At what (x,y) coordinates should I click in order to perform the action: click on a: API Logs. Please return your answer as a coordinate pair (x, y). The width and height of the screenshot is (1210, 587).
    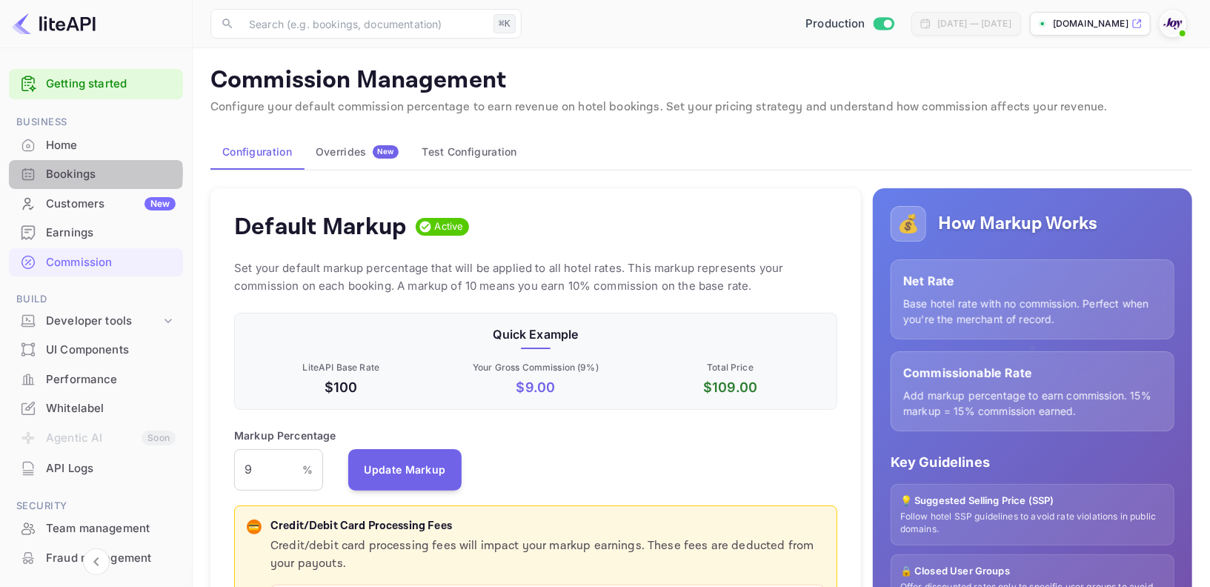
    Looking at the image, I should click on (96, 467).